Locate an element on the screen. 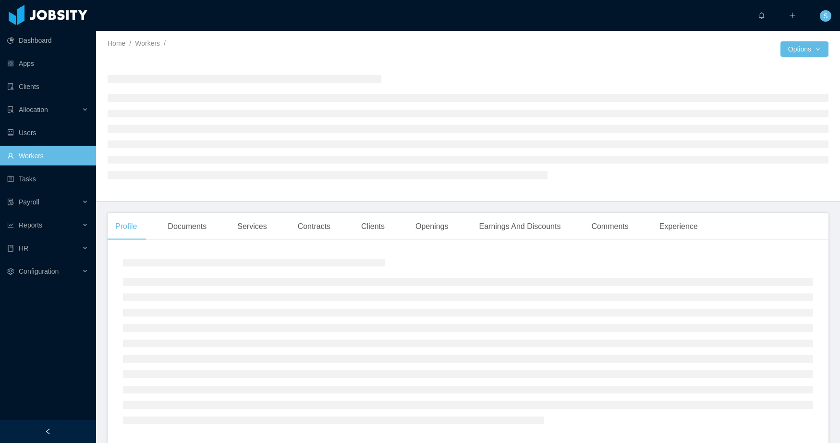 This screenshot has width=840, height=443. sup: 0 is located at coordinates (770, 12).